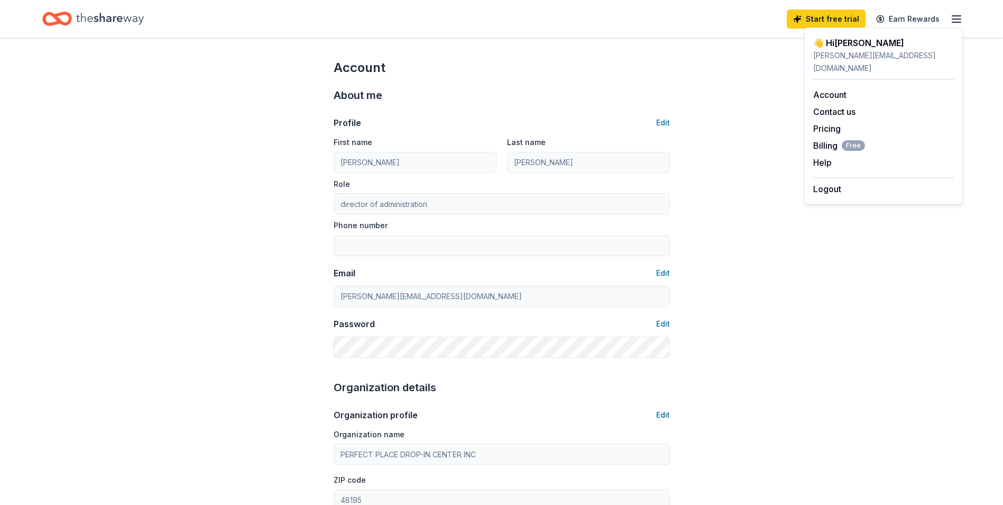  What do you see at coordinates (354, 324) in the screenshot?
I see `div: Password` at bounding box center [354, 324].